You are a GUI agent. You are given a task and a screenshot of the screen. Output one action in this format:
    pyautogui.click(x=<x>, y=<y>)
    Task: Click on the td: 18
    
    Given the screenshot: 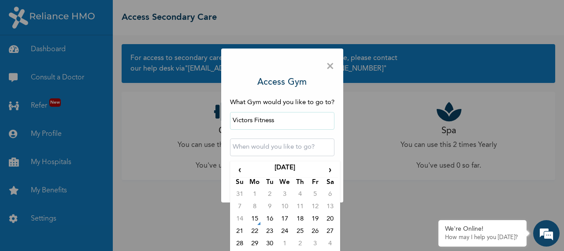 What is the action you would take?
    pyautogui.click(x=300, y=220)
    